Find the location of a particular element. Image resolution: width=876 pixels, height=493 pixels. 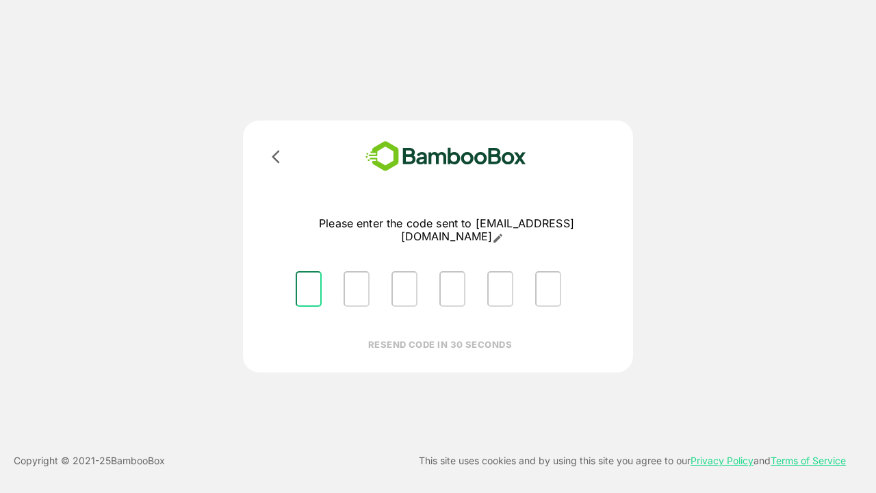

a: Privacy Policy is located at coordinates (722, 460).